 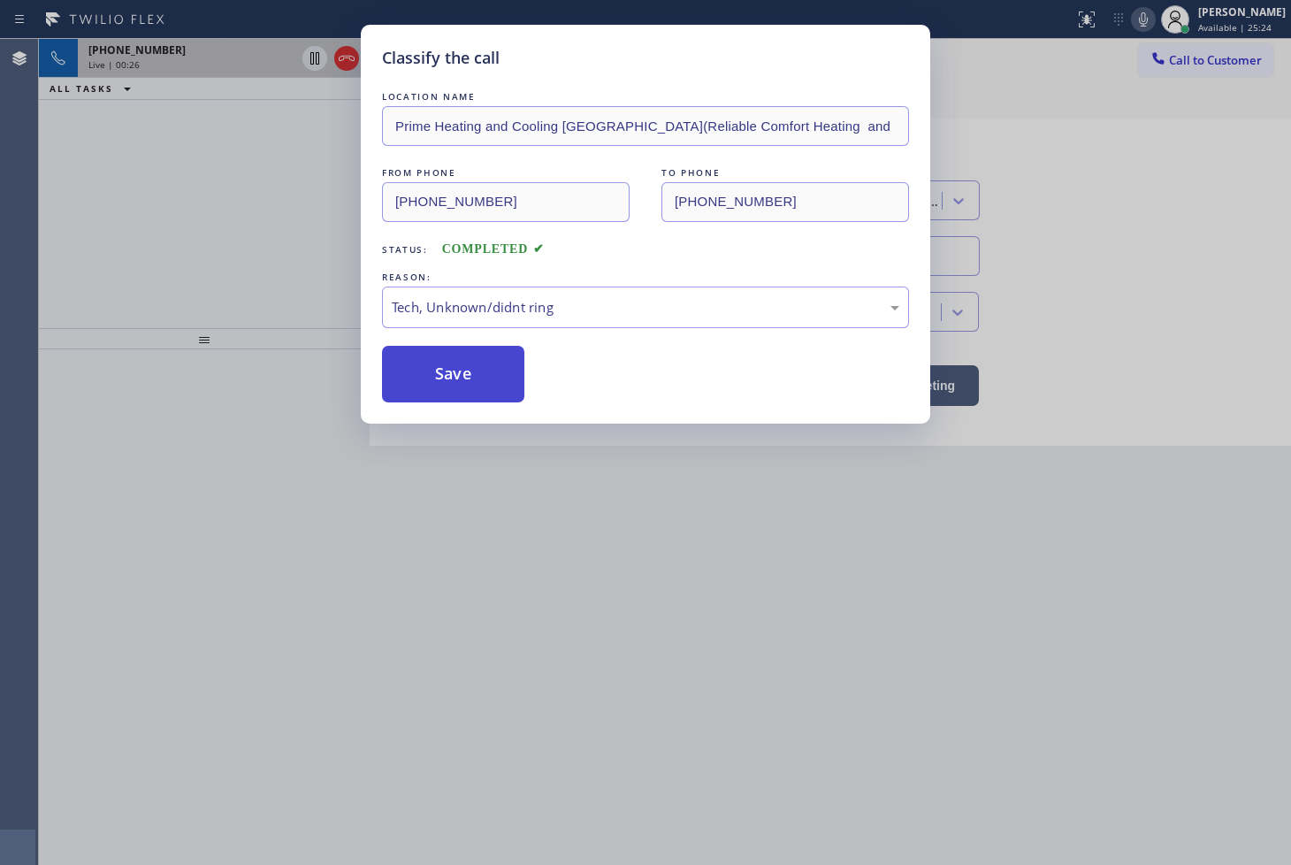 What do you see at coordinates (785, 202) in the screenshot?
I see `input: To phone` at bounding box center [785, 202].